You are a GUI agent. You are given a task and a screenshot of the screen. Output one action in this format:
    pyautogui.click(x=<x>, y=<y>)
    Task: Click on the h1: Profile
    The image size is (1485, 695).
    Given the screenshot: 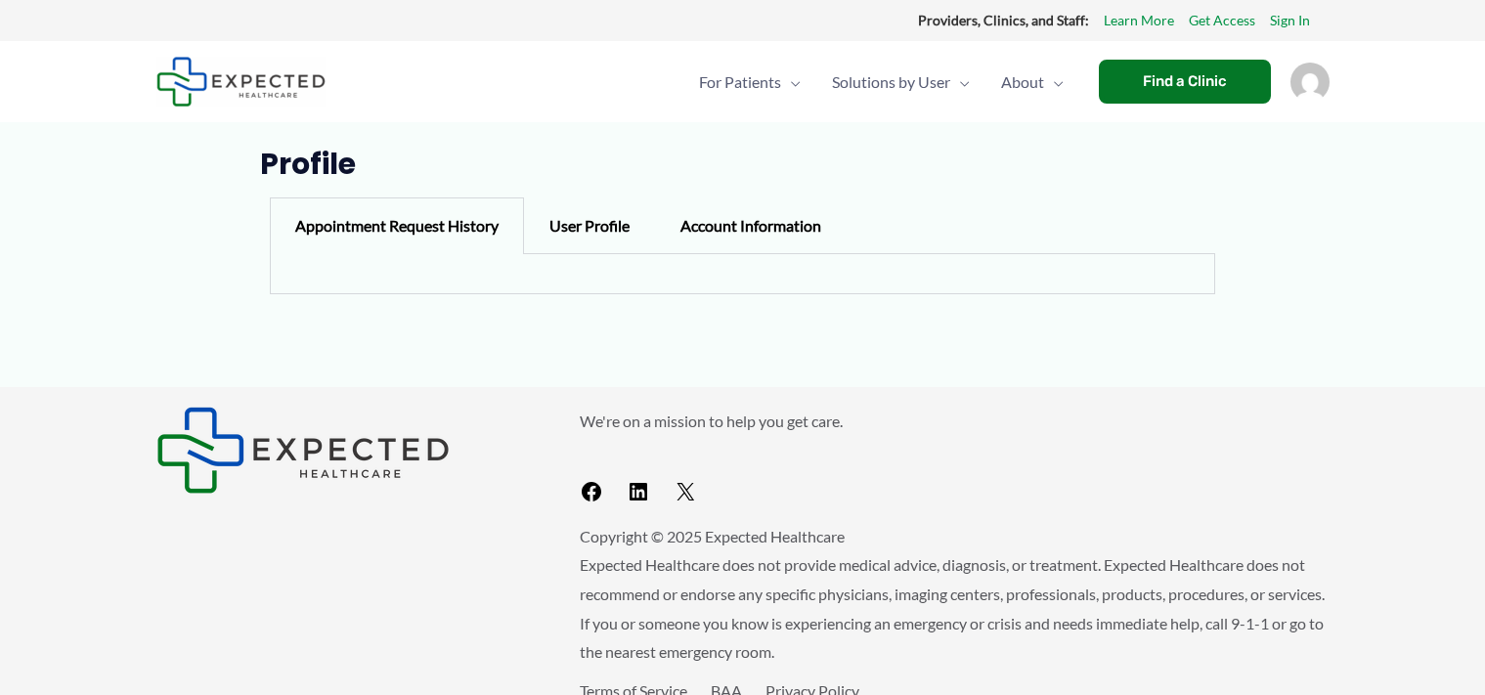 What is the action you would take?
    pyautogui.click(x=742, y=164)
    